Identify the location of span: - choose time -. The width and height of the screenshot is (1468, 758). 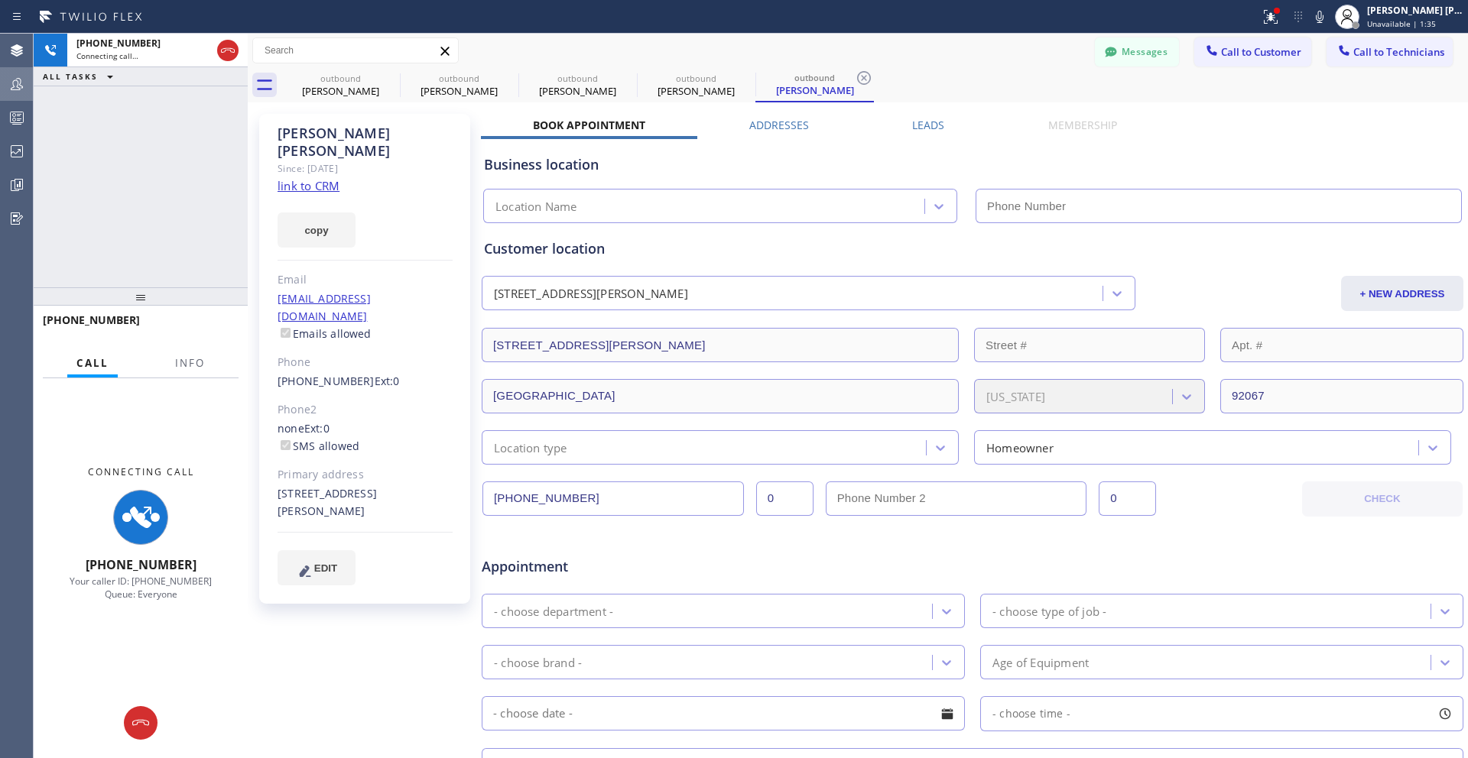
(1031, 713).